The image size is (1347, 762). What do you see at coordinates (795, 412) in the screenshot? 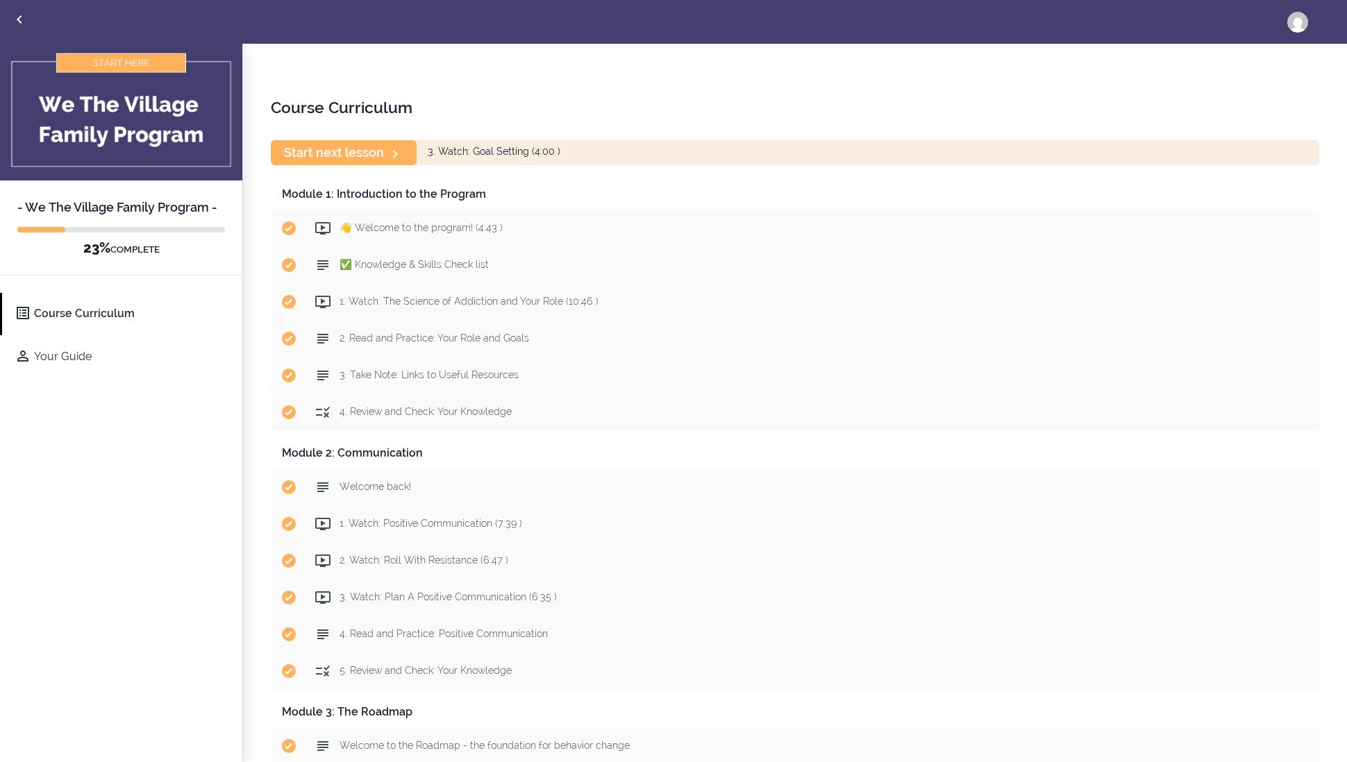
I see `a: Completed item 4. Review and Check: Your Knowledge` at bounding box center [795, 412].